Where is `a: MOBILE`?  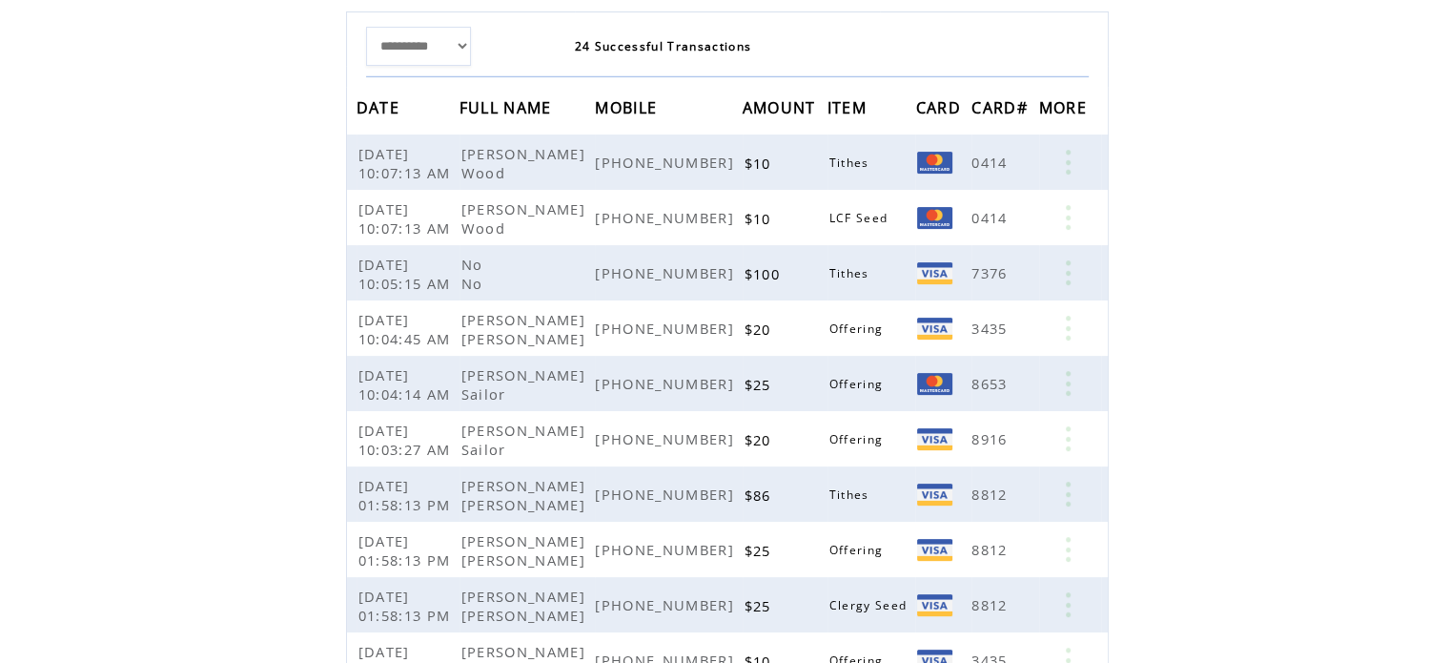 a: MOBILE is located at coordinates (628, 108).